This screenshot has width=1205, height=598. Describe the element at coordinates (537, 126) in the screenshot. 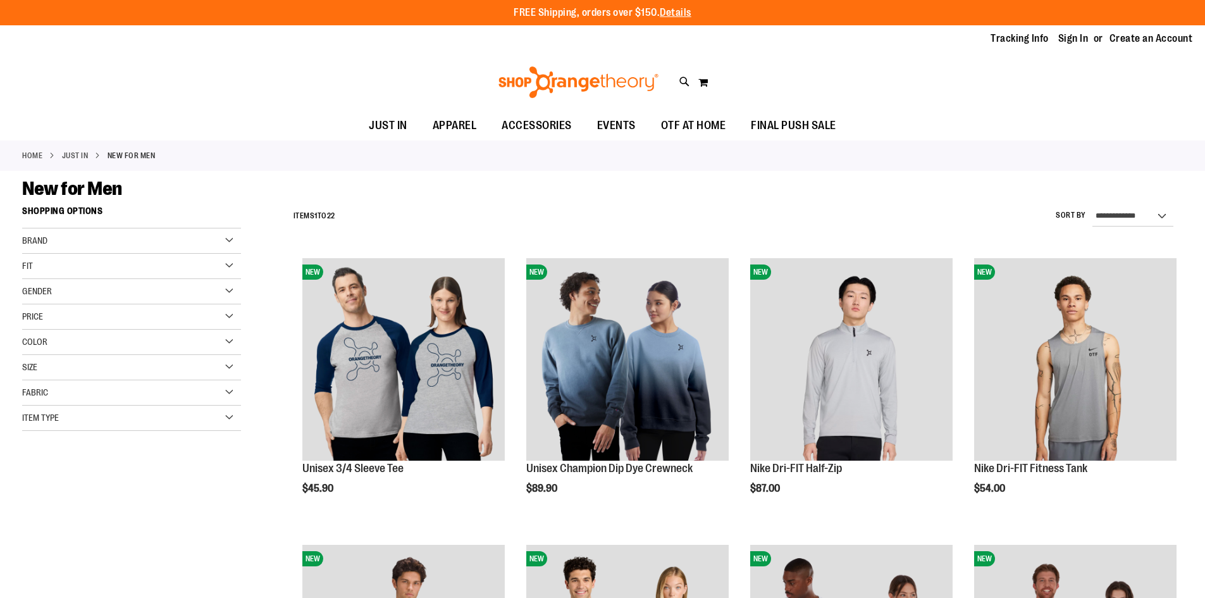

I see `a: ACCESSORIES` at that location.